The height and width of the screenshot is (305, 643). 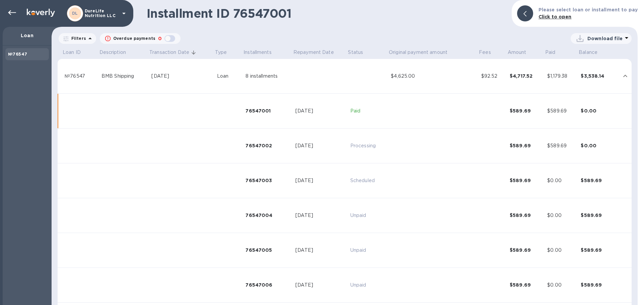 What do you see at coordinates (368, 181) in the screenshot?
I see `p: Scheduled` at bounding box center [368, 181].